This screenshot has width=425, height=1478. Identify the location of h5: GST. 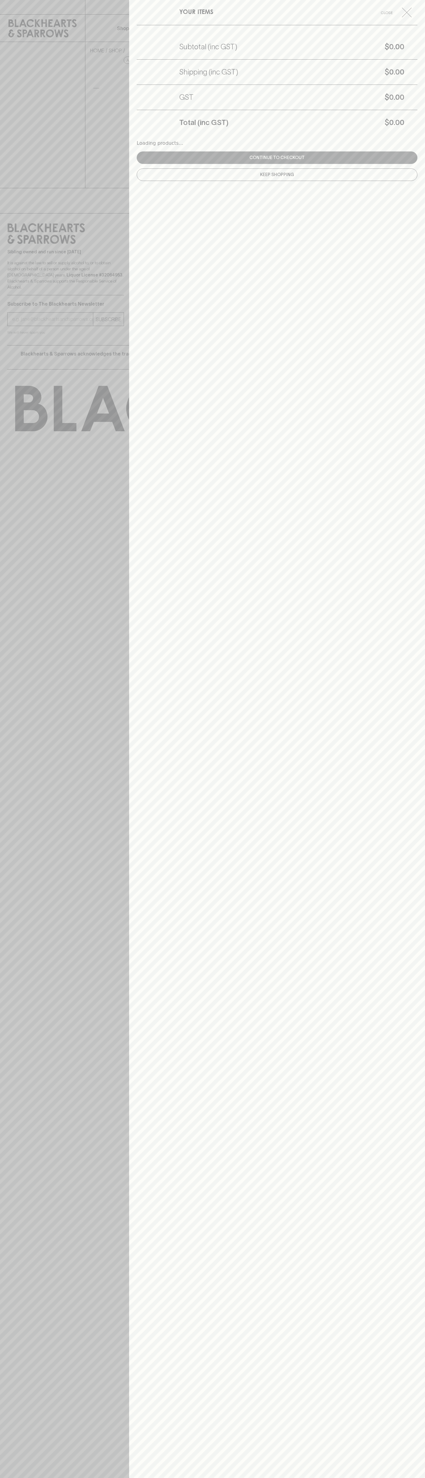
(186, 97).